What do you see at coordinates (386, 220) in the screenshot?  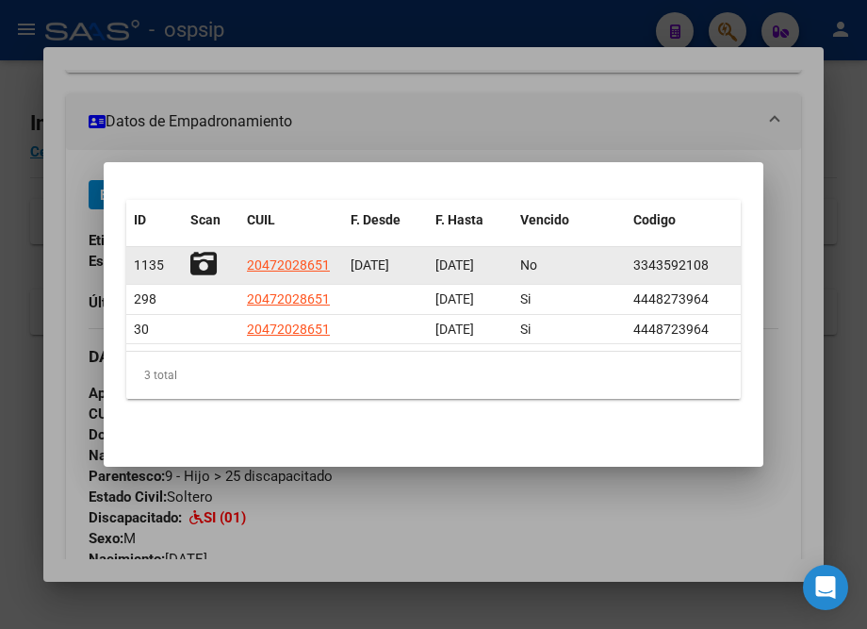 I see `datatable-header-cell: F. Desde` at bounding box center [386, 220].